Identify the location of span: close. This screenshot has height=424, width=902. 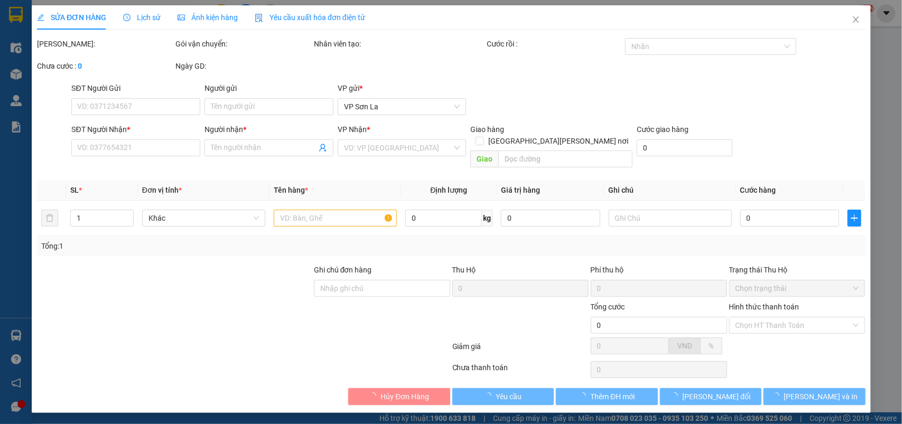
(855, 20).